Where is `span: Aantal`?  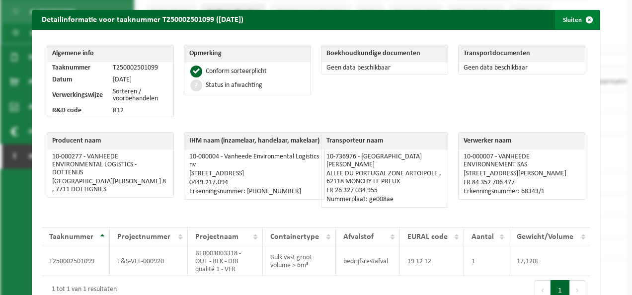 span: Aantal is located at coordinates (482, 237).